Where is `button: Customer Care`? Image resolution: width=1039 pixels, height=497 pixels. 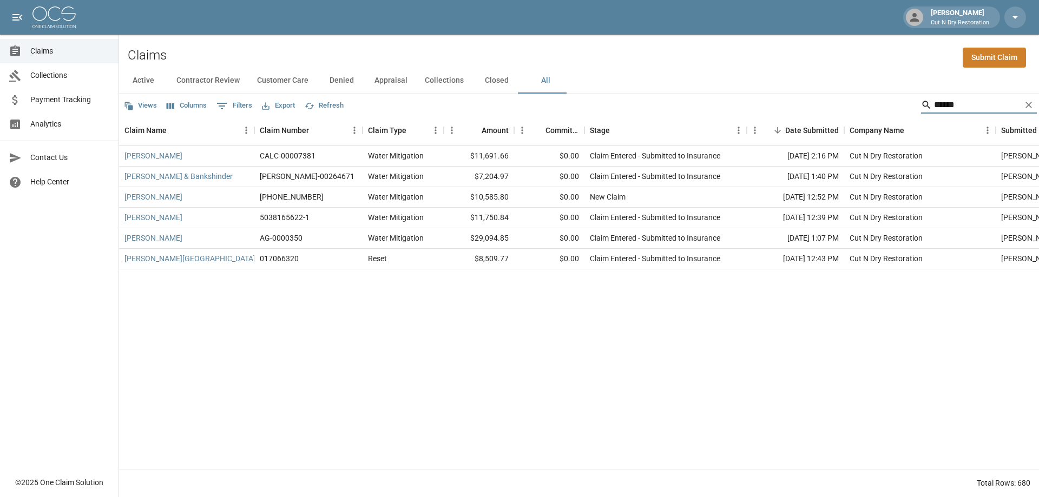 button: Customer Care is located at coordinates (283, 81).